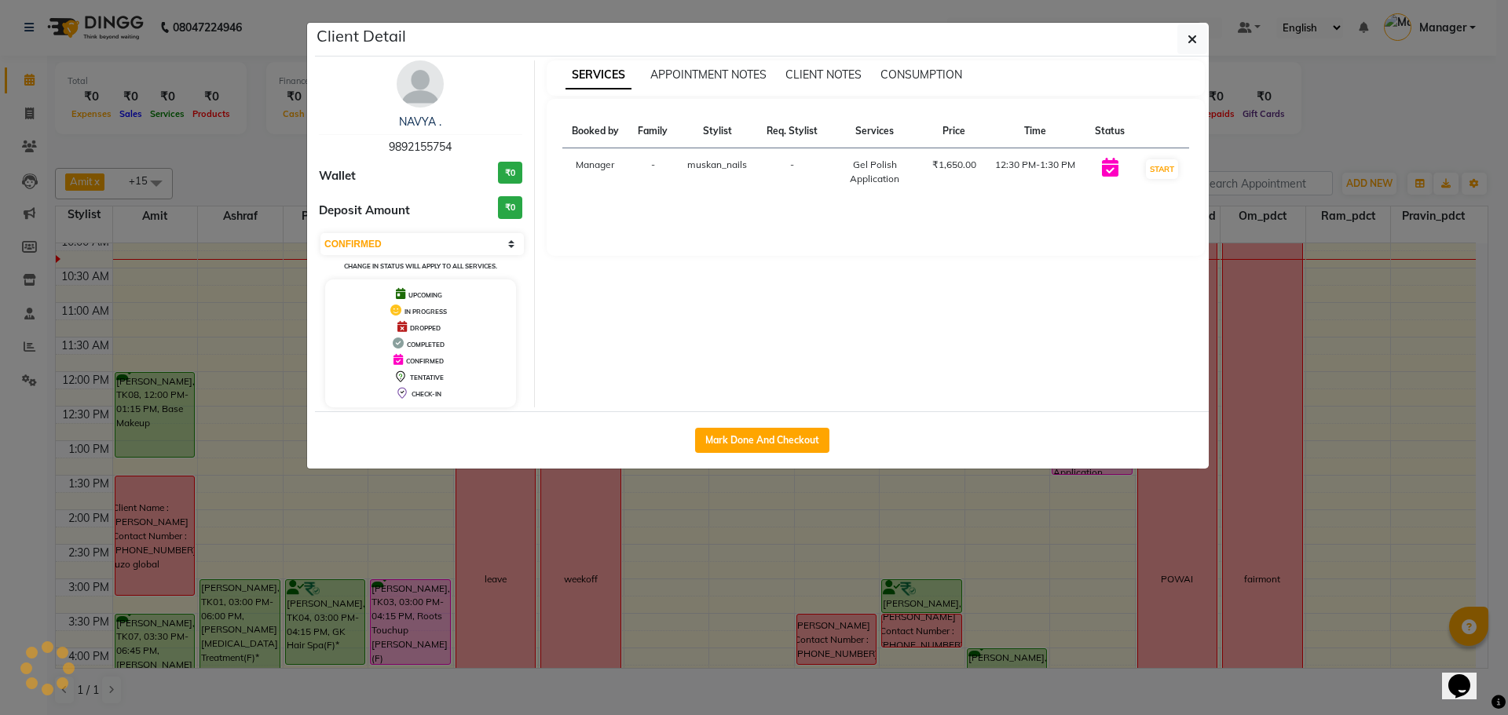  What do you see at coordinates (426, 394) in the screenshot?
I see `span: CHECK-IN` at bounding box center [426, 394].